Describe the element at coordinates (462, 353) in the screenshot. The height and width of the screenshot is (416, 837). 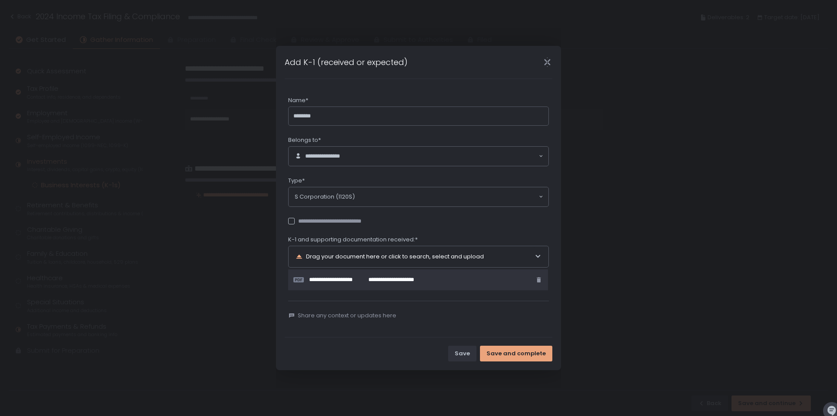
I see `div: Save` at that location.